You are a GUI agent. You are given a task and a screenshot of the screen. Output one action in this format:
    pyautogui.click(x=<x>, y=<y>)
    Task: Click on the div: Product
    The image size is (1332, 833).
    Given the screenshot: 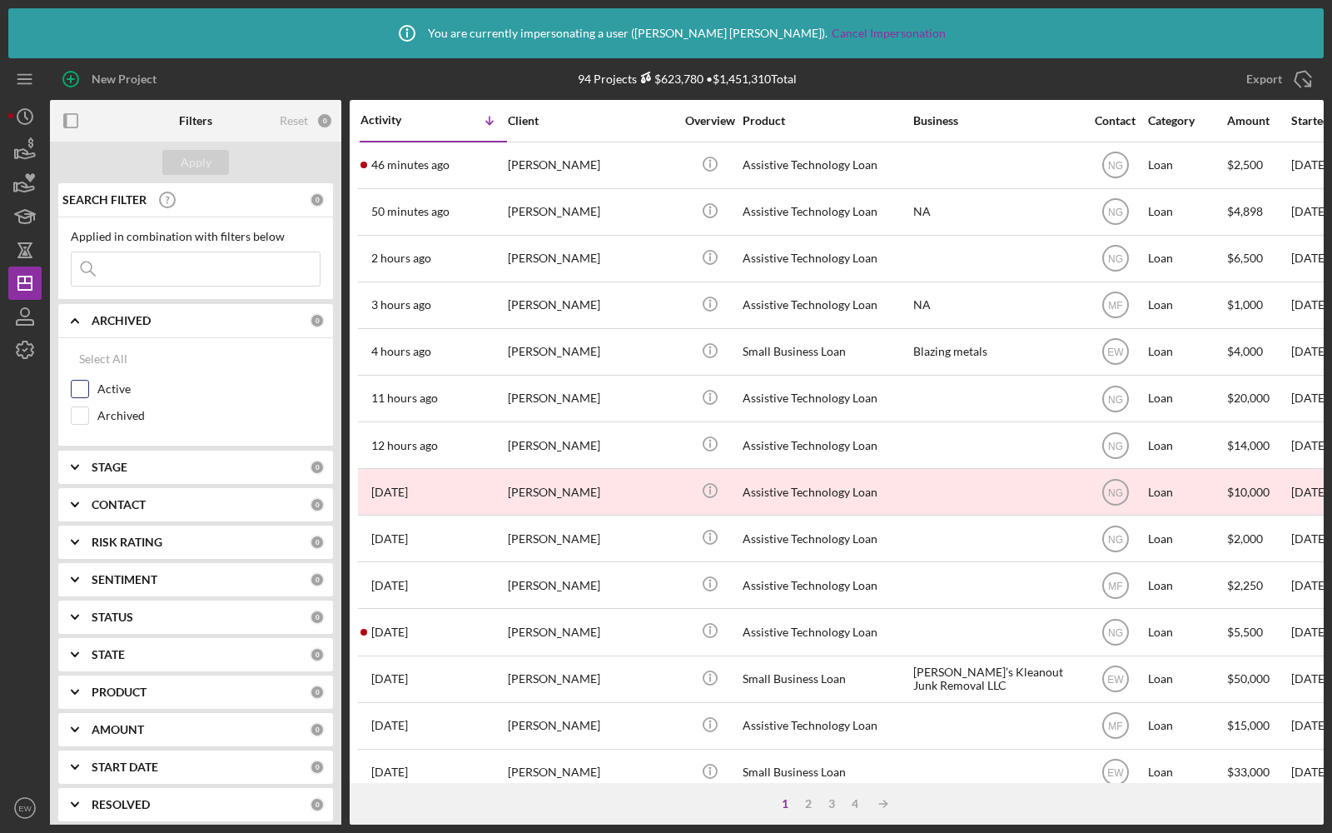 What is the action you would take?
    pyautogui.click(x=826, y=121)
    